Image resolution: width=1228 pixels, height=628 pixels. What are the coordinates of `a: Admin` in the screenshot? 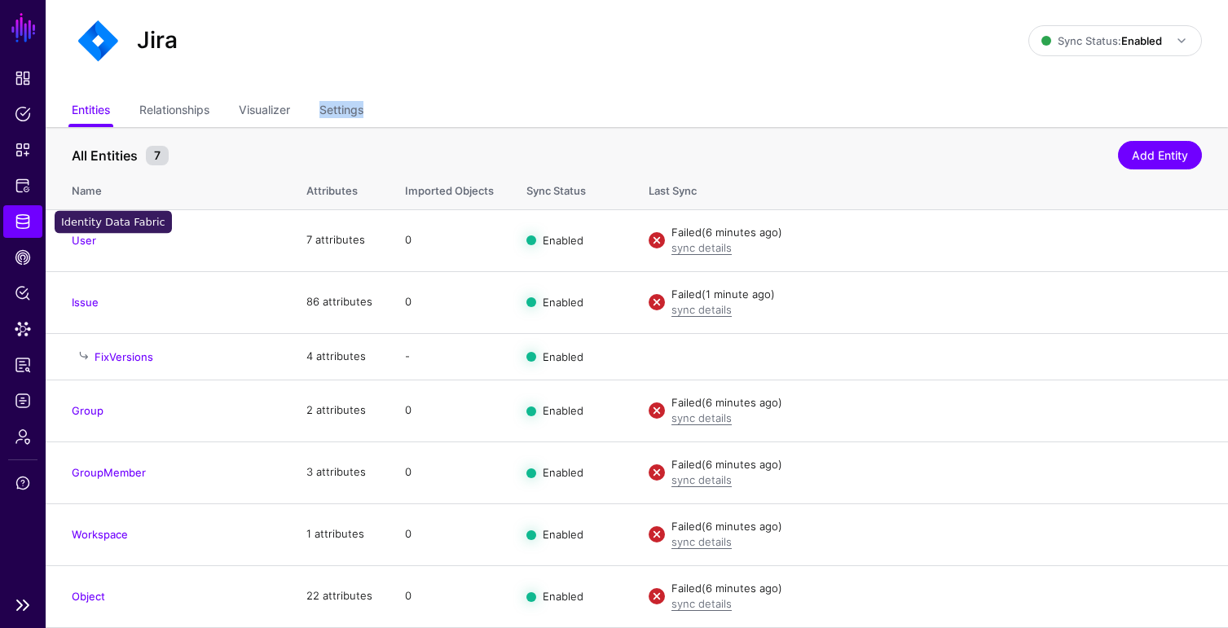 It's located at (23, 437).